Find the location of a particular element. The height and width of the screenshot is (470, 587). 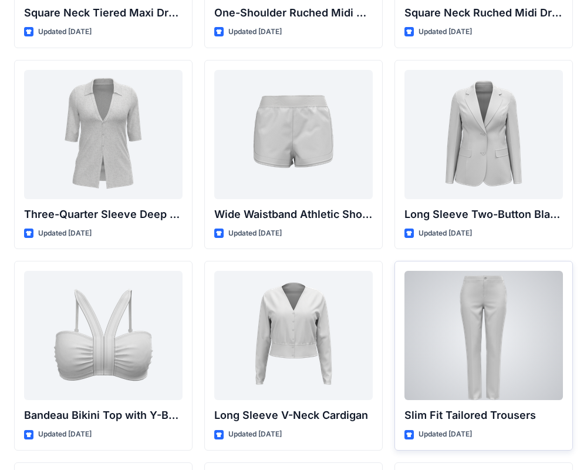

a: Bandeau Bikini Top with Y-Back Straps and Stitch Detail is located at coordinates (103, 335).